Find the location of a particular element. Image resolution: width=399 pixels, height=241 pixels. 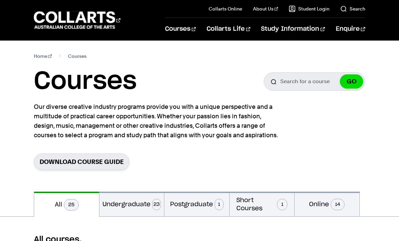

a: Collarts Life is located at coordinates (229, 29).